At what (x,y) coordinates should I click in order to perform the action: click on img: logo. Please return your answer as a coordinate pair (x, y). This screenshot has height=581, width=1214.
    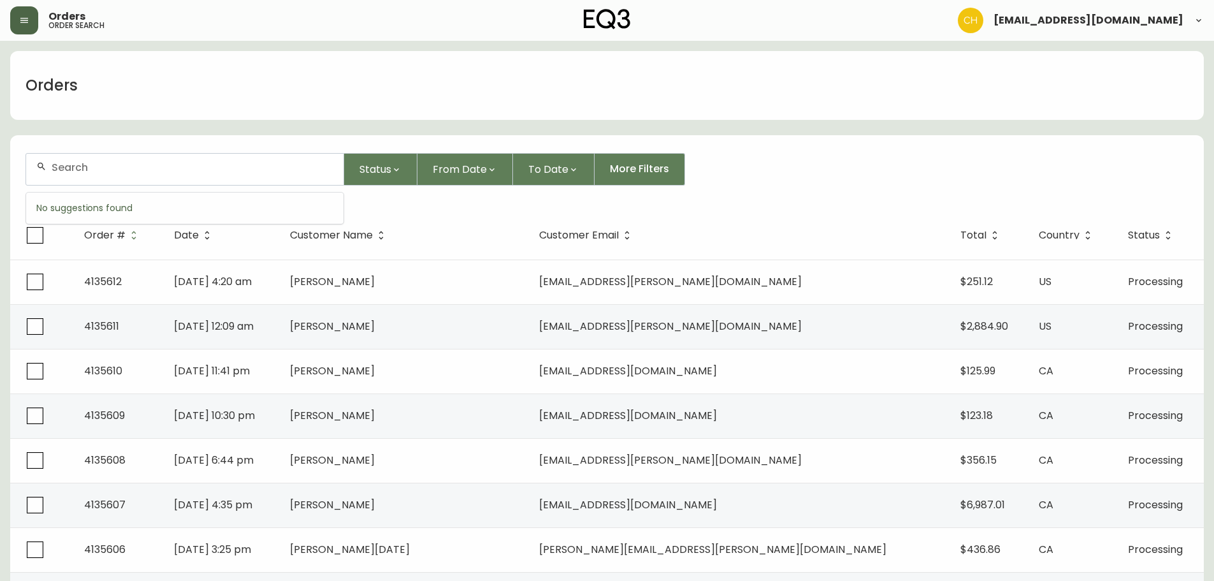
    Looking at the image, I should click on (607, 19).